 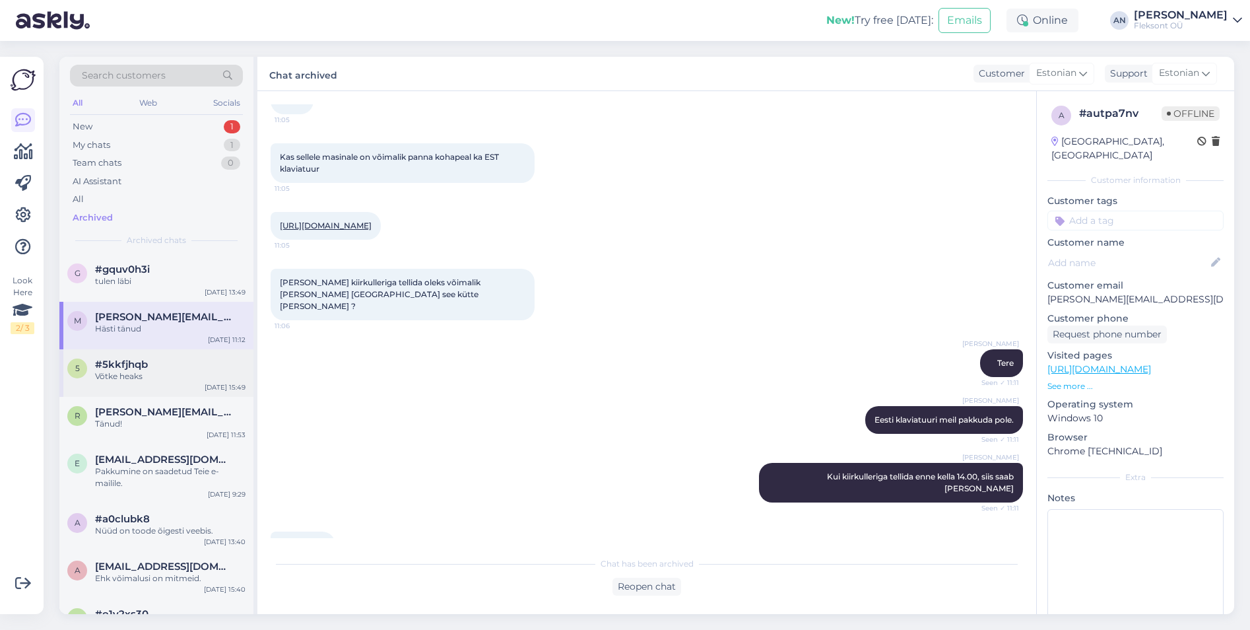 What do you see at coordinates (1135, 242) in the screenshot?
I see `p: Customer name` at bounding box center [1135, 242].